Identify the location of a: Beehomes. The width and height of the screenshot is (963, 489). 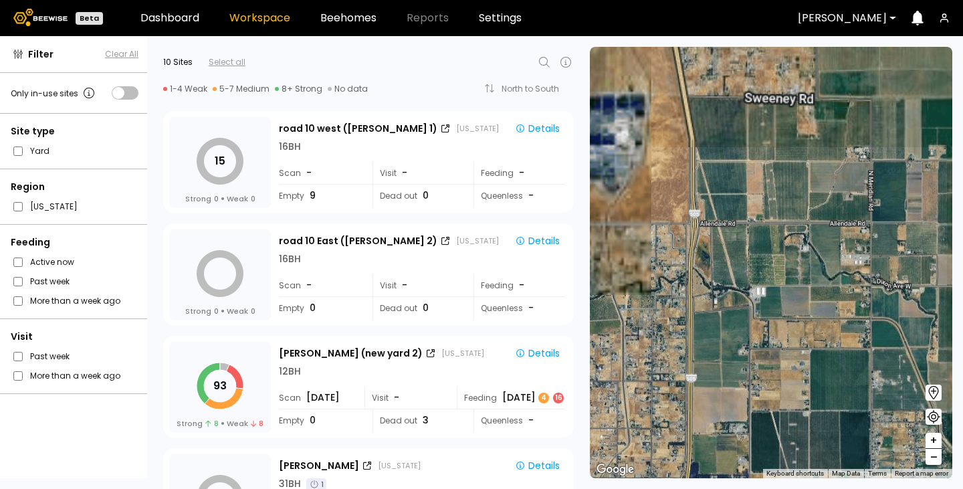
(349, 18).